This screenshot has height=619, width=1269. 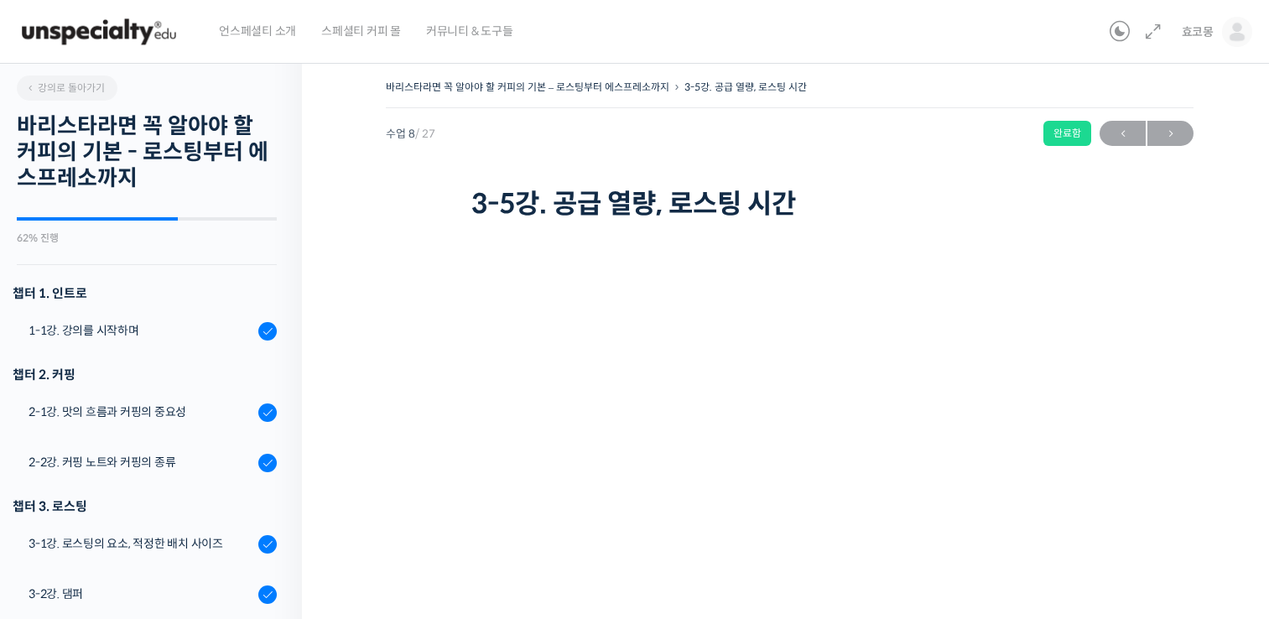 I want to click on div: 3-2강. 댐퍼, so click(x=141, y=594).